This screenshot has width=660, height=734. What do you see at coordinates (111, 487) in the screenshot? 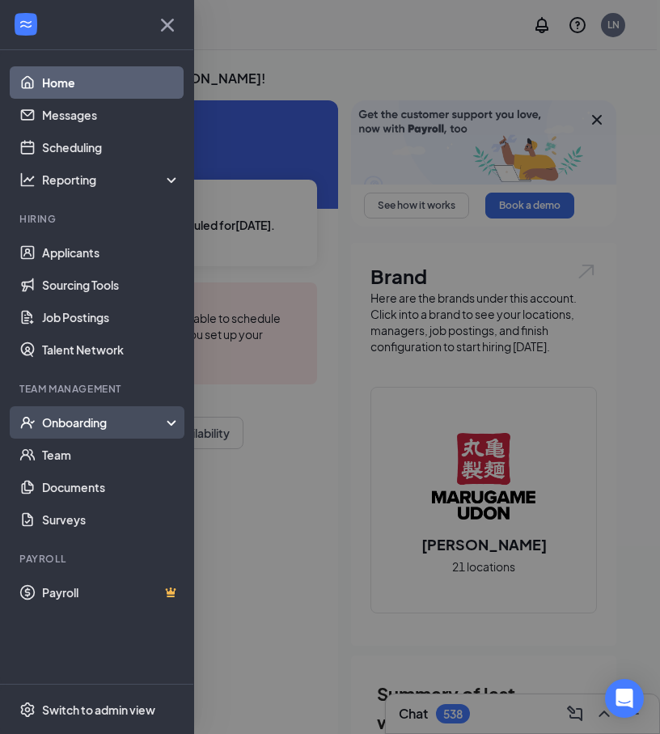
I see `a: Documents` at bounding box center [111, 487].